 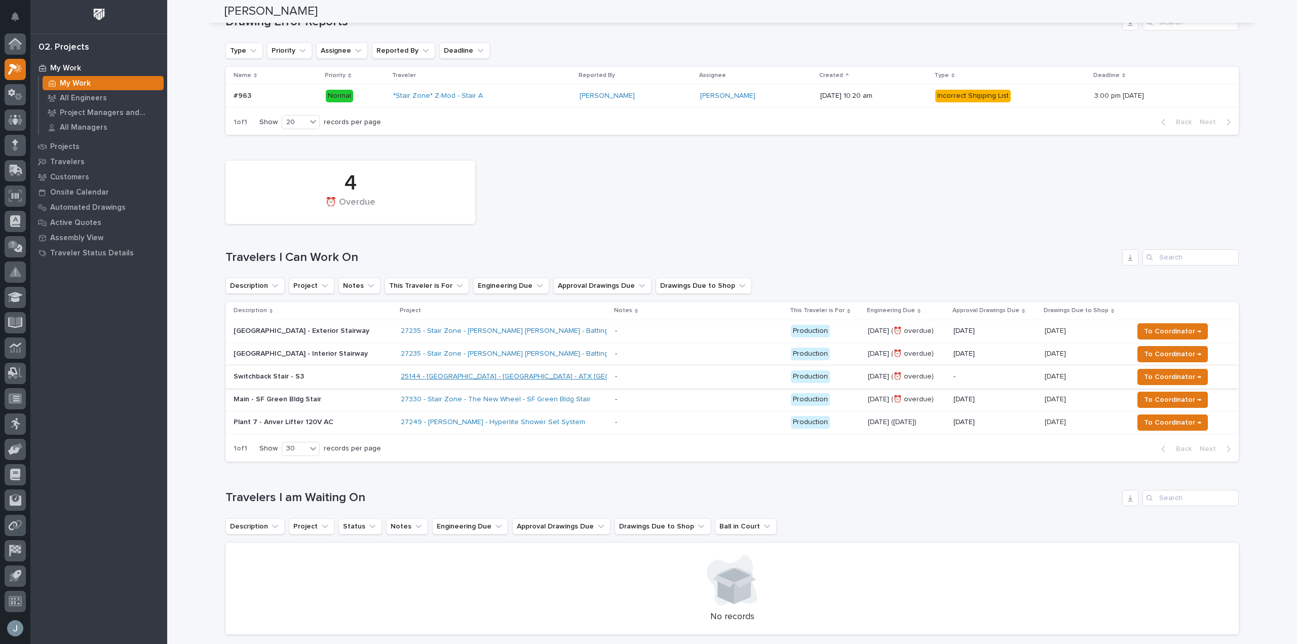 What do you see at coordinates (1106, 75) in the screenshot?
I see `p: Deadline` at bounding box center [1106, 75].